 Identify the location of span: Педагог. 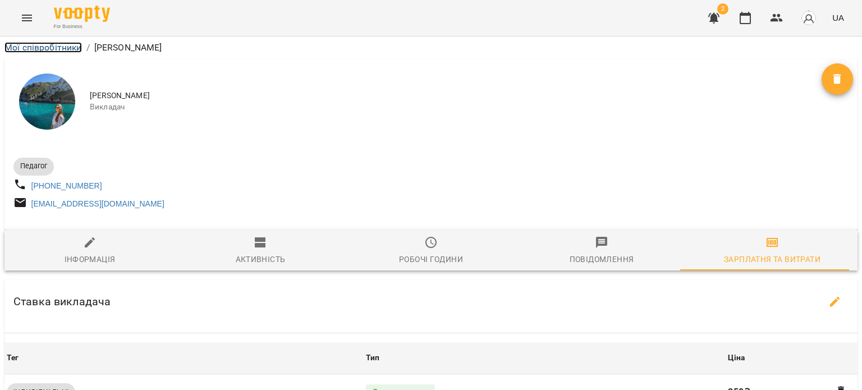
(34, 166).